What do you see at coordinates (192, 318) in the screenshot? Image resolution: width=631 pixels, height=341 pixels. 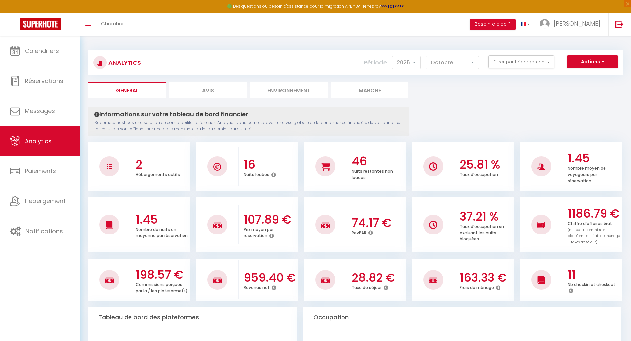 I see `div: Tableau de bord des plateformes` at bounding box center [192, 318].